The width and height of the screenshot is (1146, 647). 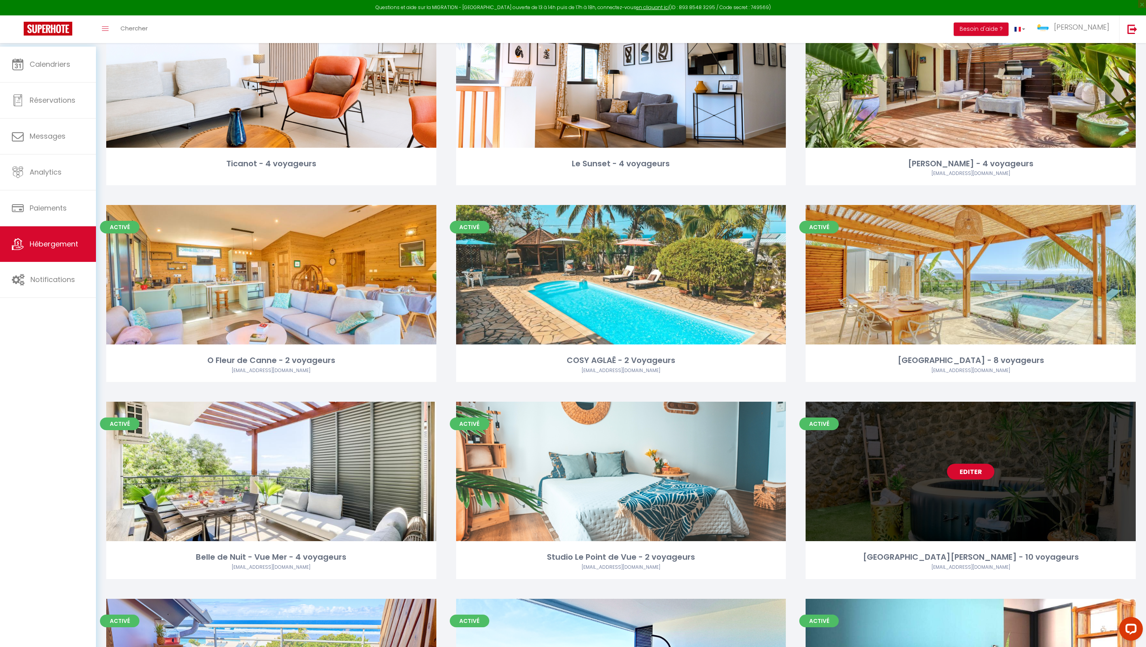 What do you see at coordinates (134, 29) in the screenshot?
I see `a: Chercher` at bounding box center [134, 29].